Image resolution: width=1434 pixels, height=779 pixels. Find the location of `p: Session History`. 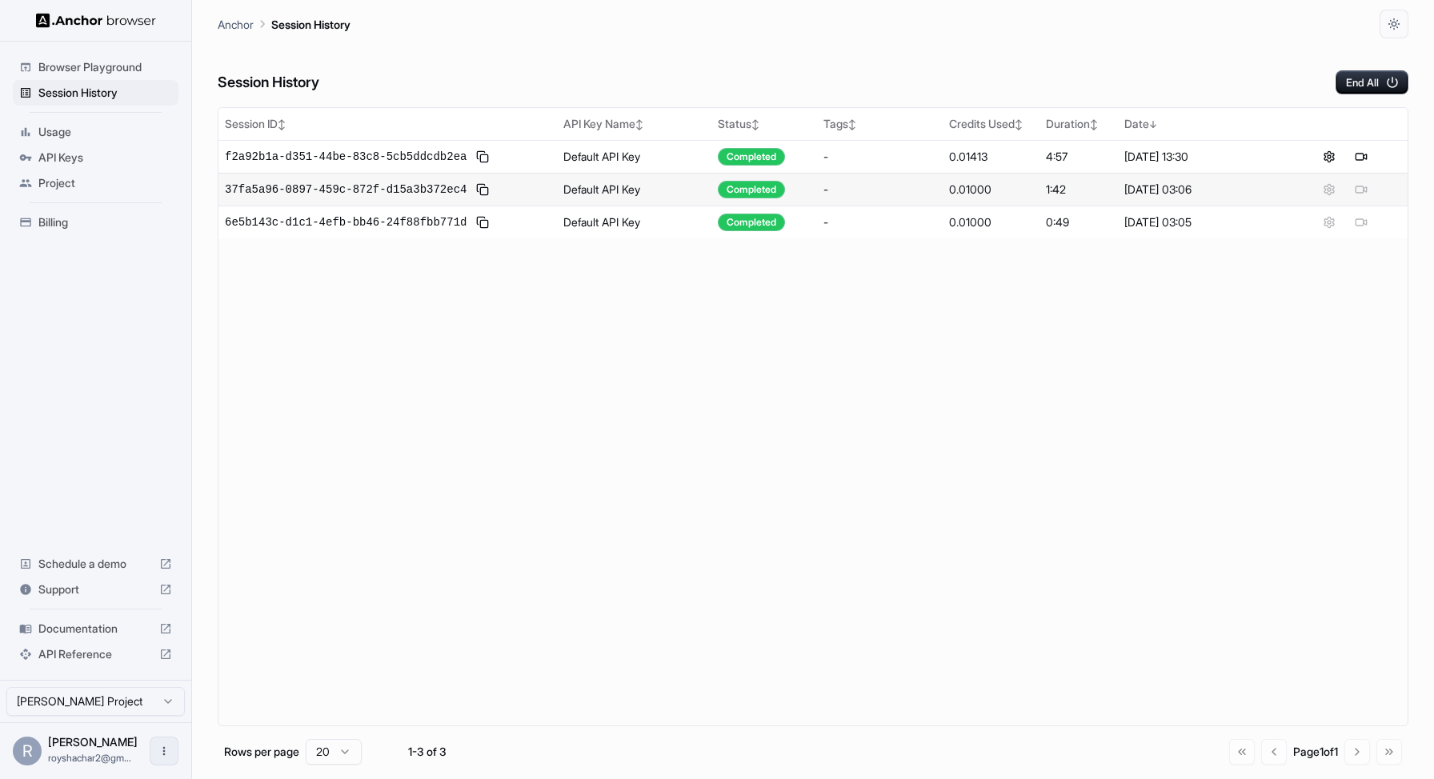

p: Session History is located at coordinates (310, 24).